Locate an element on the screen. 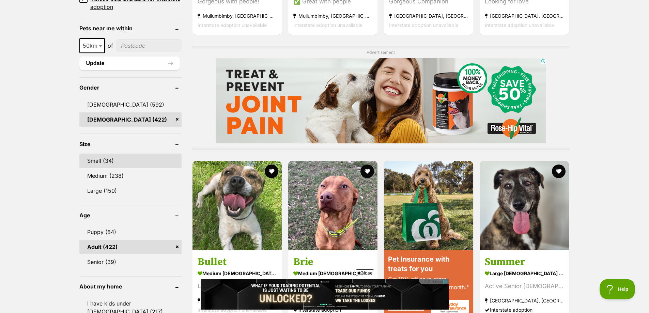 The width and height of the screenshot is (649, 313). span: of is located at coordinates (110, 46).